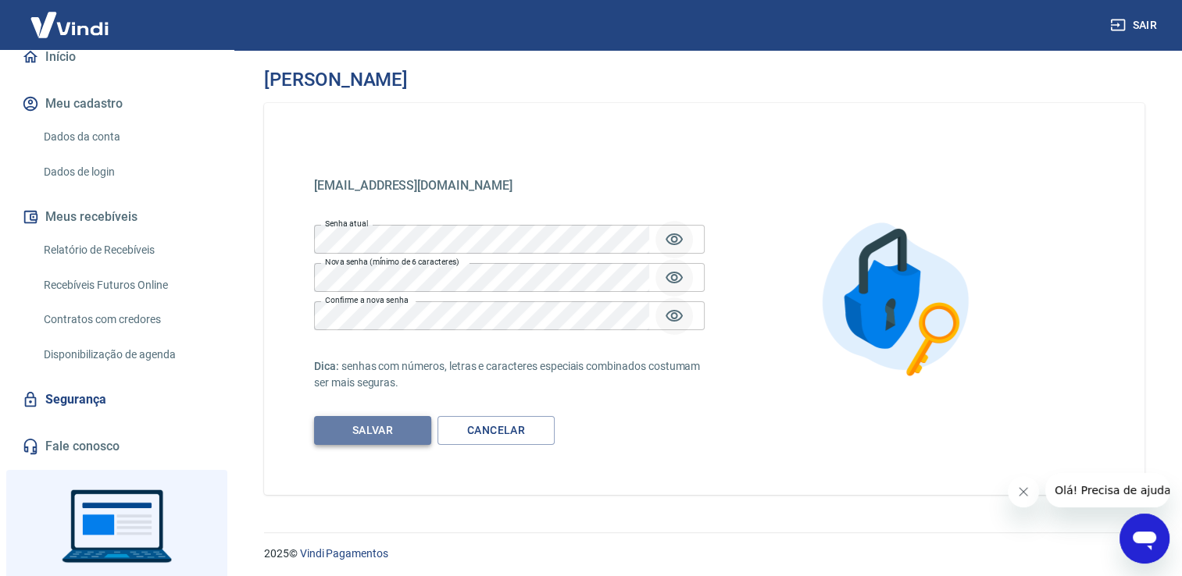 Image resolution: width=1182 pixels, height=576 pixels. Describe the element at coordinates (70, 17) in the screenshot. I see `span: Olá! Precisa de ajuda?` at that location.